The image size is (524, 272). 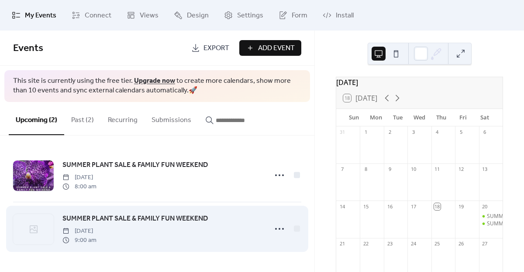 I want to click on div: 3, so click(x=413, y=132).